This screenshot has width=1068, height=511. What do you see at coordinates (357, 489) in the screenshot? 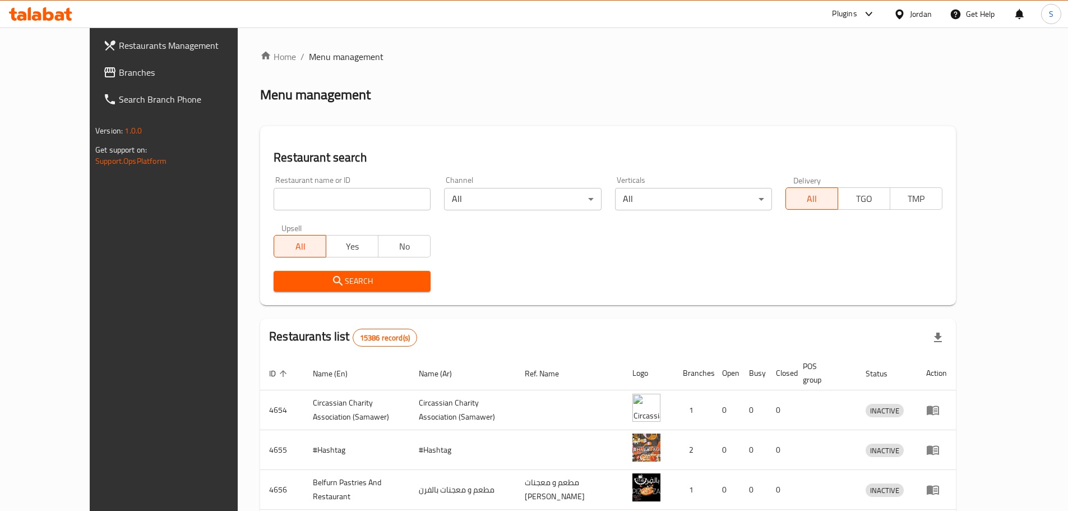
I see `td: Belfurn Pastries And Restaurant` at bounding box center [357, 489].